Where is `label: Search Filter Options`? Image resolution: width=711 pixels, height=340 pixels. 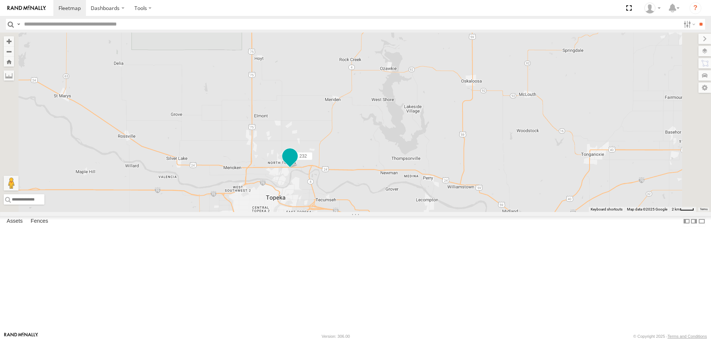
label: Search Filter Options is located at coordinates (688, 24).